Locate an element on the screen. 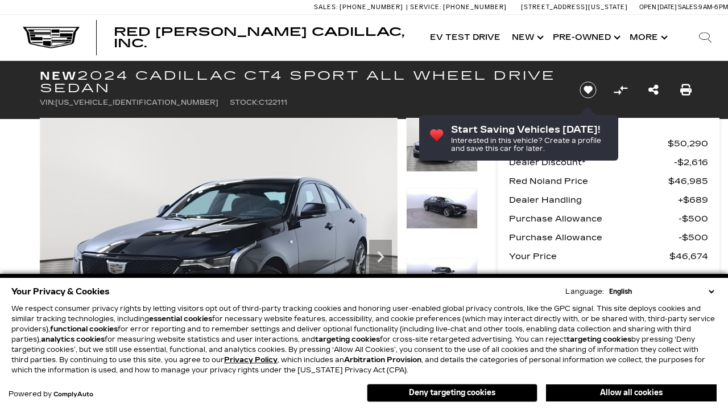 Image resolution: width=728 pixels, height=410 pixels. button: More is located at coordinates (648, 38).